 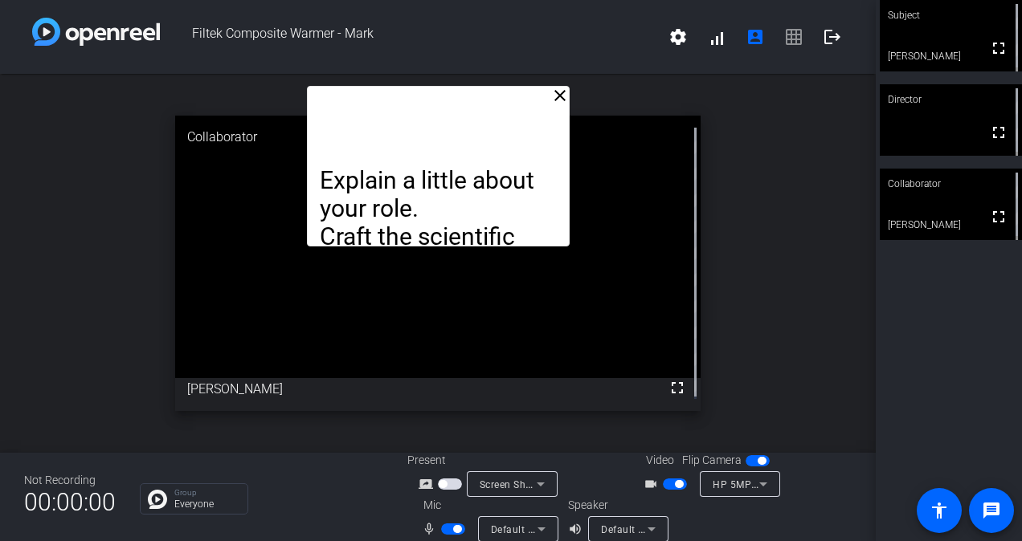 What do you see at coordinates (438, 251) in the screenshot?
I see `li: Craft the scientific story for our products` at bounding box center [438, 251].